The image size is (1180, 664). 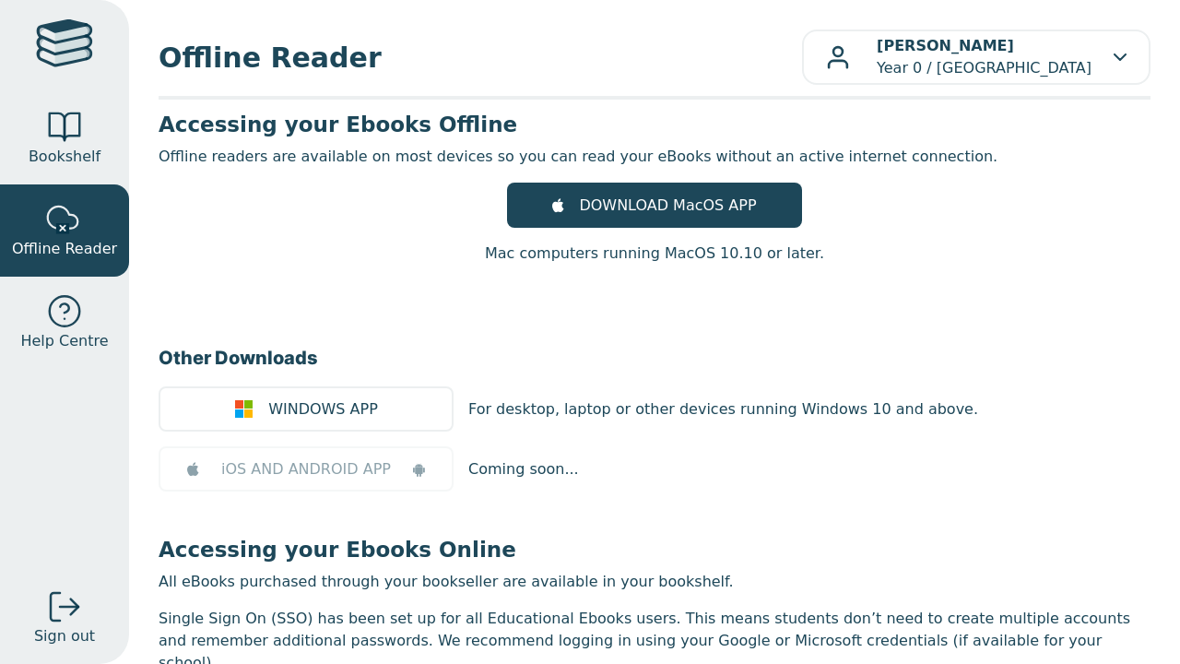 What do you see at coordinates (306, 469) in the screenshot?
I see `span: iOS AND ANDROID APP` at bounding box center [306, 469].